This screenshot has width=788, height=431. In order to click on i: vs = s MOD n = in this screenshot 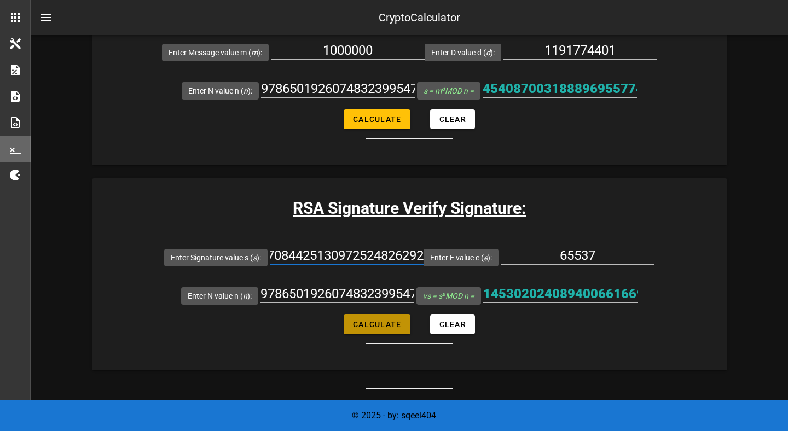, I will do `click(449, 296)`.